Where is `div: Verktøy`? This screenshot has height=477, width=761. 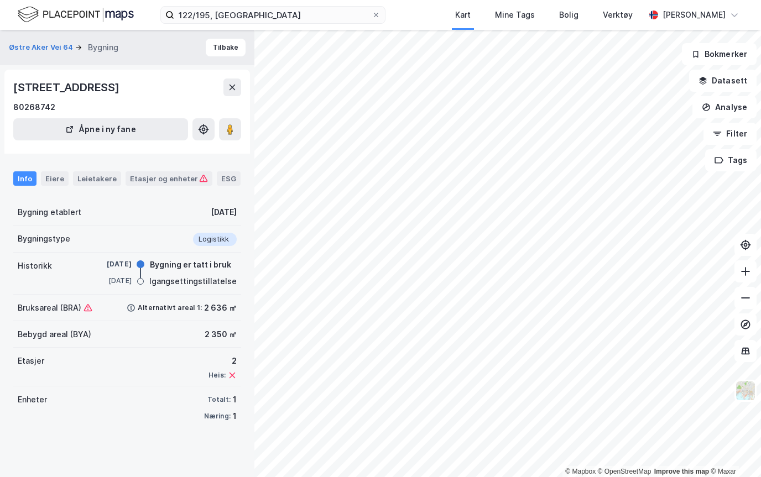
div: Verktøy is located at coordinates (617, 15).